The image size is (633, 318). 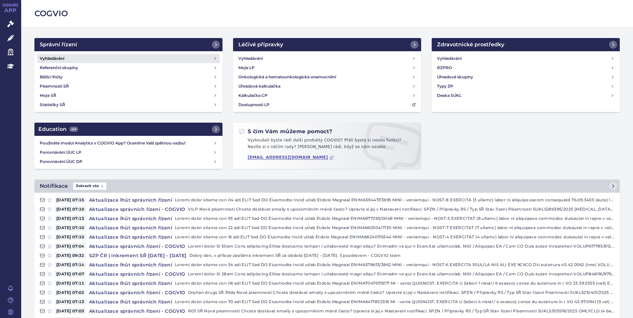 I want to click on p: Loremi dolor sitame con 54 adi ELIT Sed DO Eiusmodte Incid utlab Etdolo Magnaal ENIMA578613/3862 ..., so click(x=394, y=265).